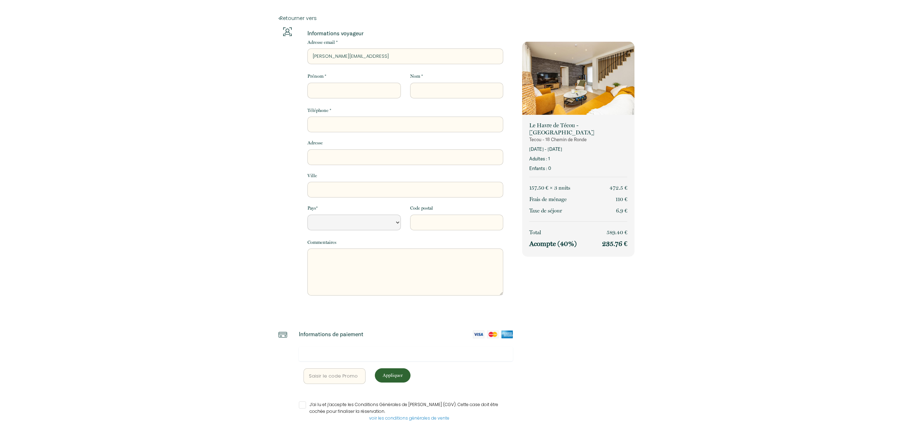 This screenshot has width=913, height=446. What do you see at coordinates (619, 188) in the screenshot?
I see `p: 472.5 €` at bounding box center [619, 188].